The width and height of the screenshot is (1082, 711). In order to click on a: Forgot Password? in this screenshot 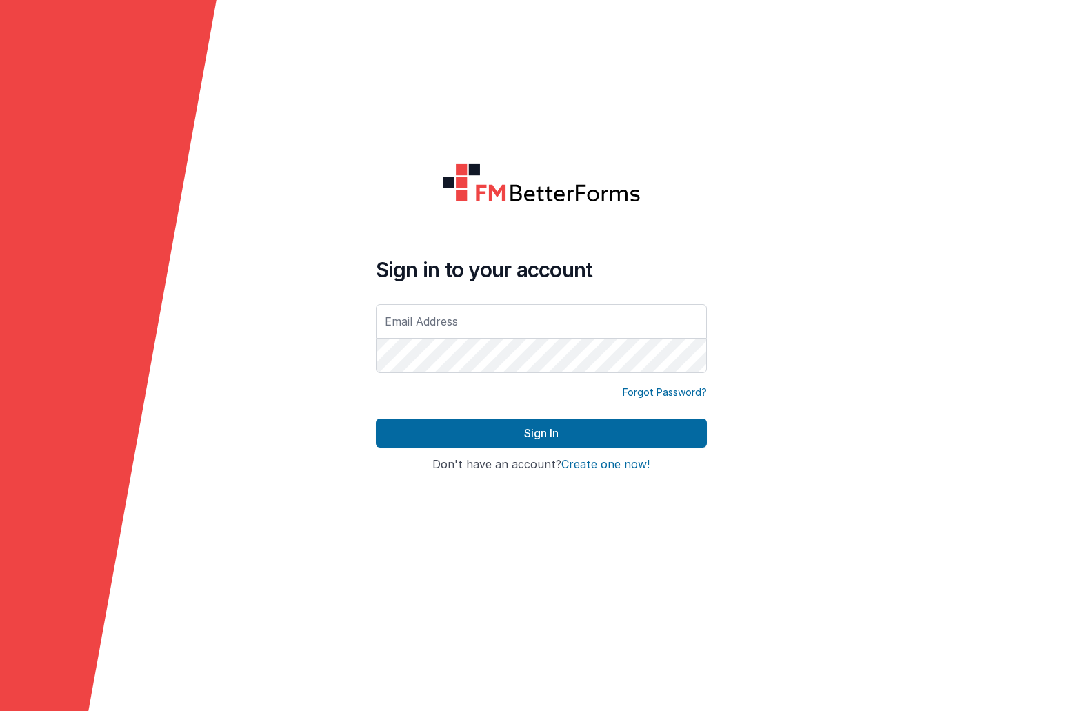, I will do `click(665, 392)`.